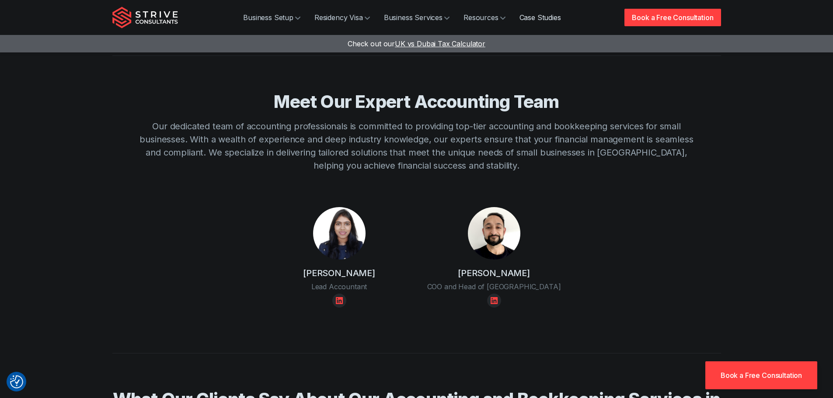  Describe the element at coordinates (17, 382) in the screenshot. I see `img: Revisit consent button` at that location.